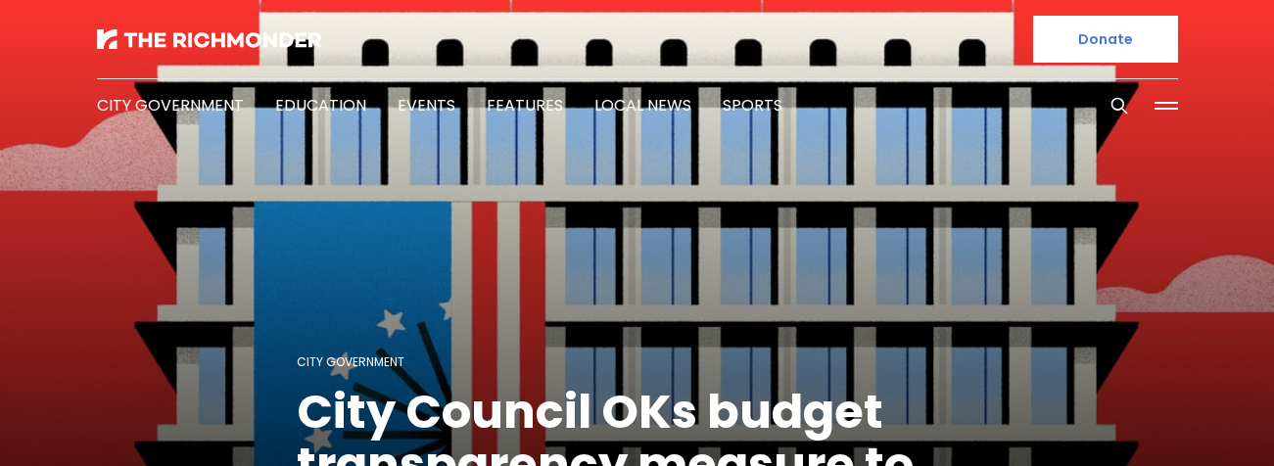 This screenshot has height=466, width=1274. What do you see at coordinates (426, 105) in the screenshot?
I see `a: Events` at bounding box center [426, 105].